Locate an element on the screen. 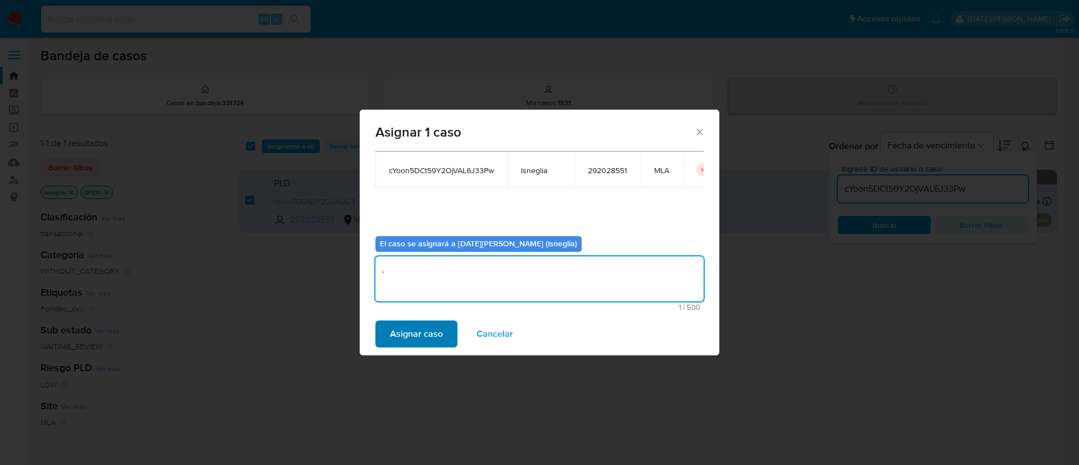 Image resolution: width=1079 pixels, height=465 pixels. div: assign-modal is located at coordinates (539, 232).